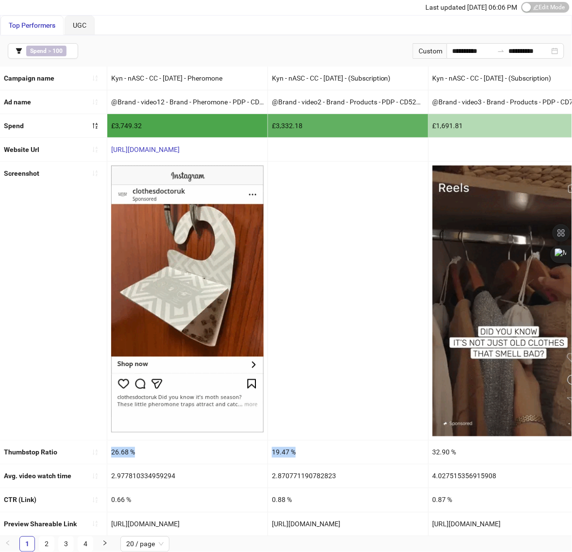  What do you see at coordinates (57, 51) in the screenshot?
I see `b: 100` at bounding box center [57, 51].